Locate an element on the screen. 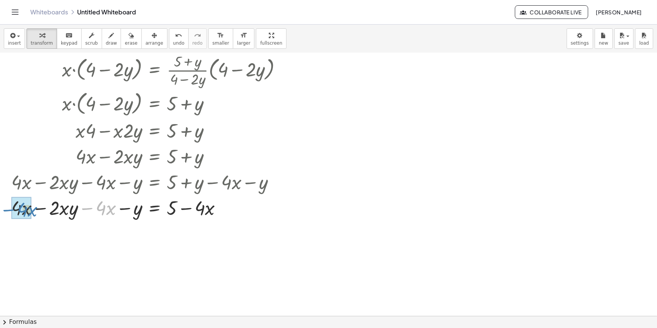 Image resolution: width=657 pixels, height=328 pixels. button: transform is located at coordinates (42, 39).